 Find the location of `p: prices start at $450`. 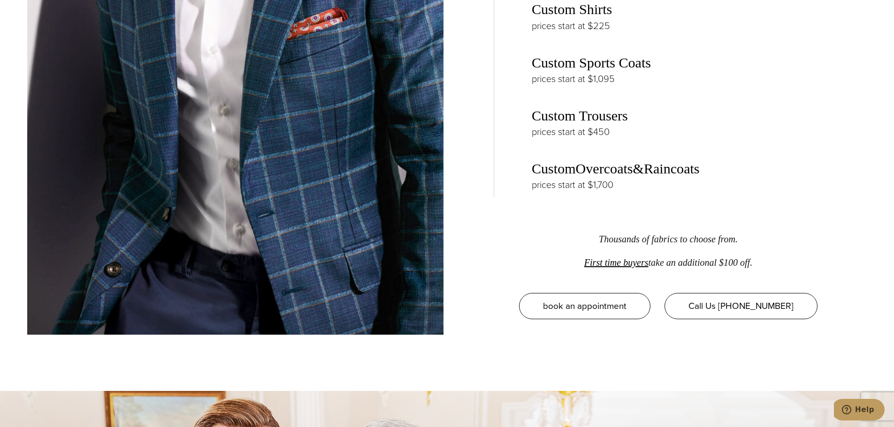

p: prices start at $450 is located at coordinates (687, 132).